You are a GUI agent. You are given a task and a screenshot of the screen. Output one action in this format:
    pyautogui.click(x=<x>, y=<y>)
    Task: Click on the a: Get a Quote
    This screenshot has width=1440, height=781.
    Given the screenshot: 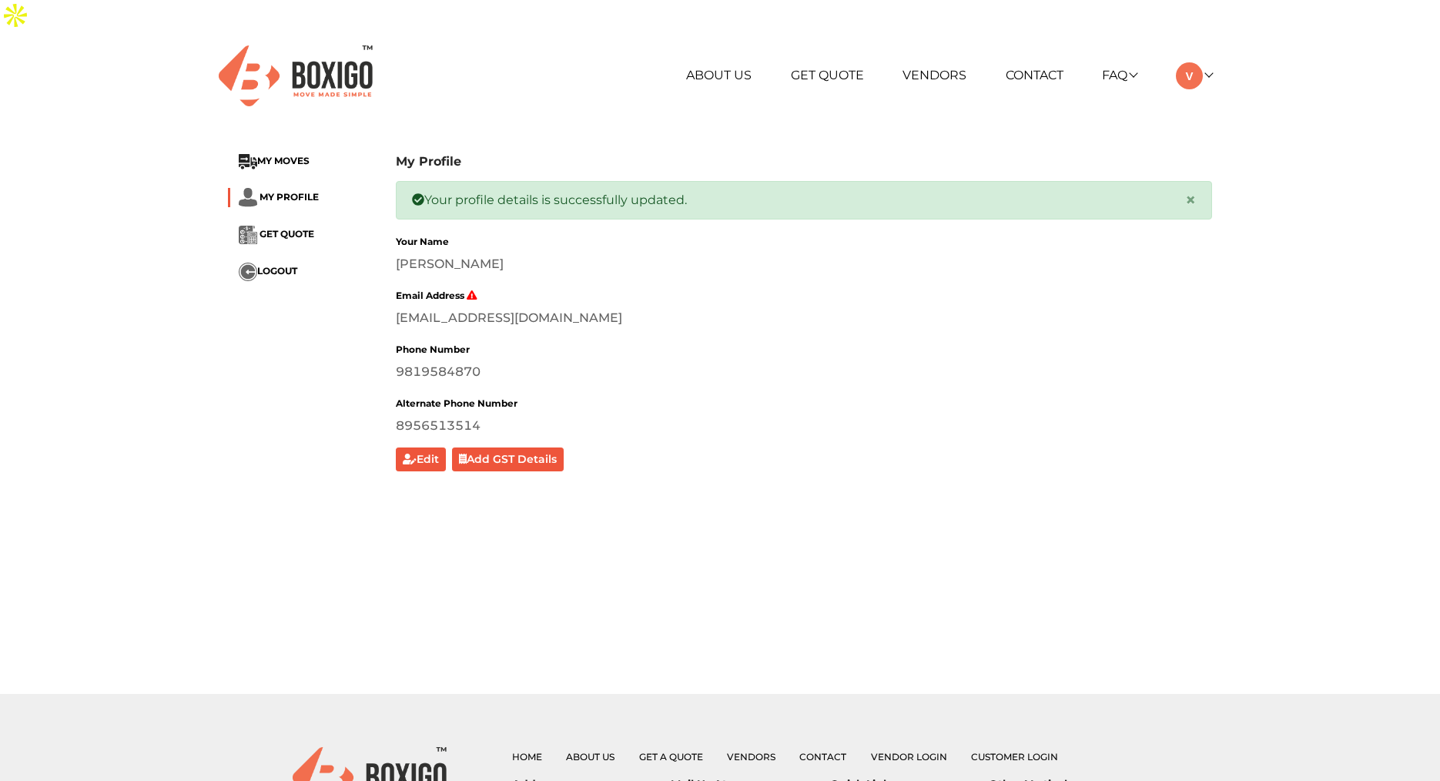 What is the action you would take?
    pyautogui.click(x=671, y=756)
    